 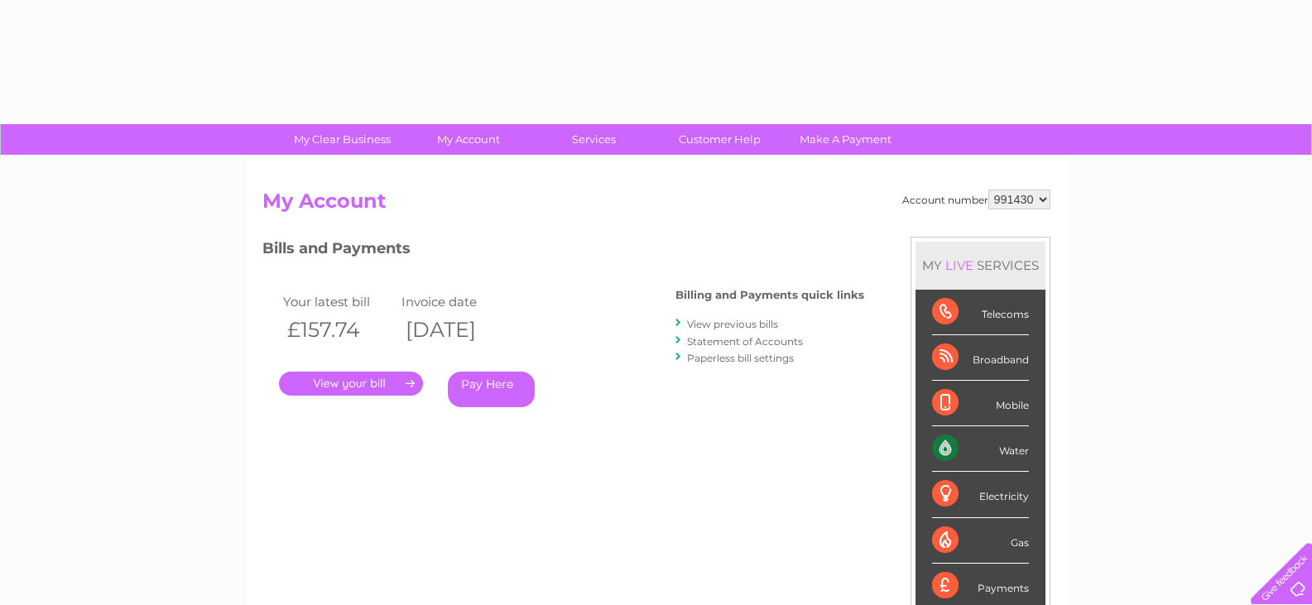 What do you see at coordinates (980, 403) in the screenshot?
I see `div: Mobile` at bounding box center [980, 403].